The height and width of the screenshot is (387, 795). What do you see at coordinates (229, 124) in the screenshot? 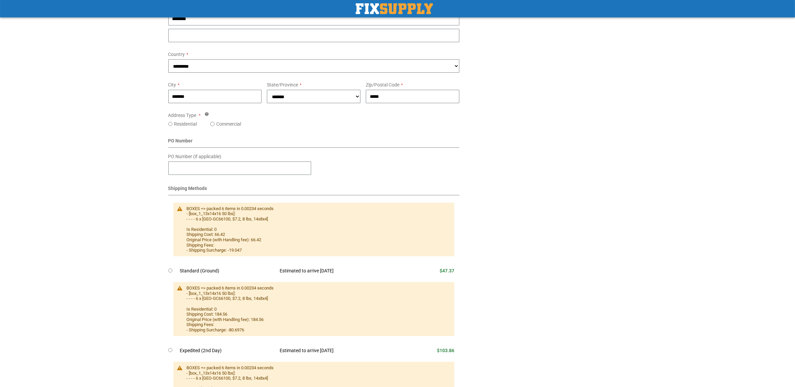
I see `label: Commercial` at bounding box center [229, 124].